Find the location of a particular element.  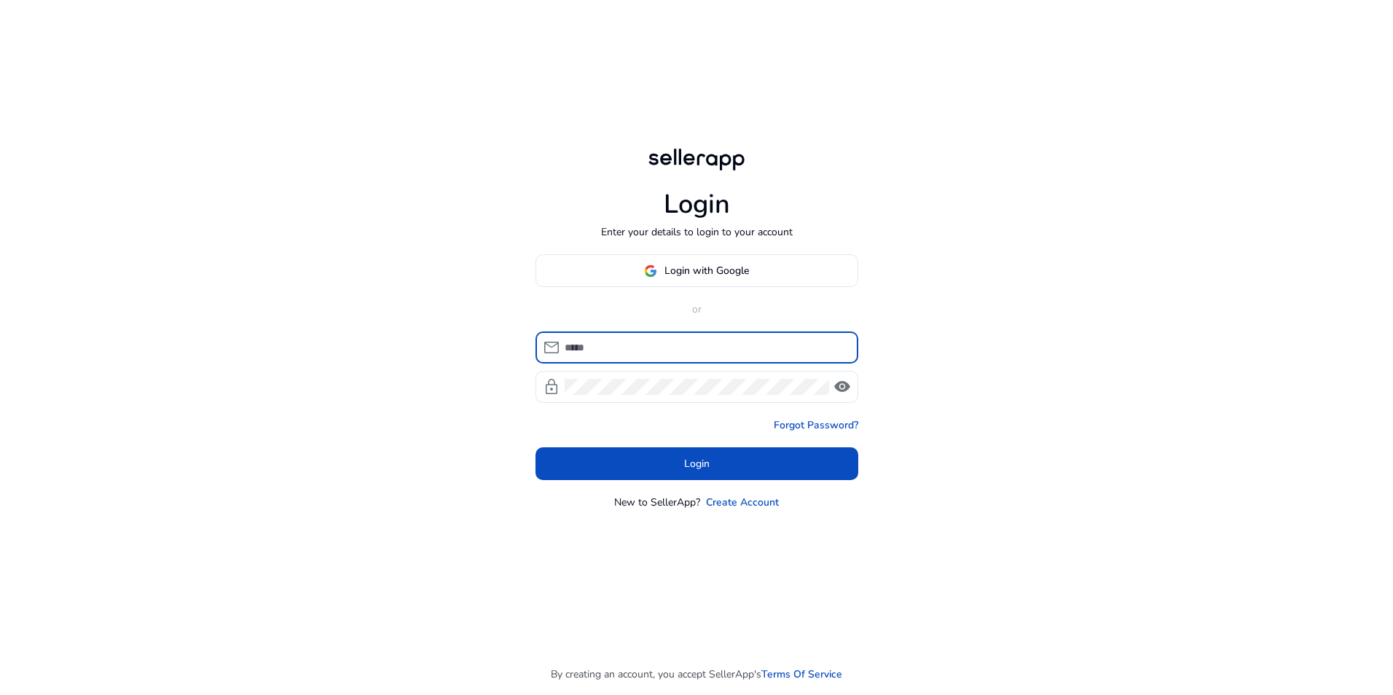

span: Login is located at coordinates (697, 463).